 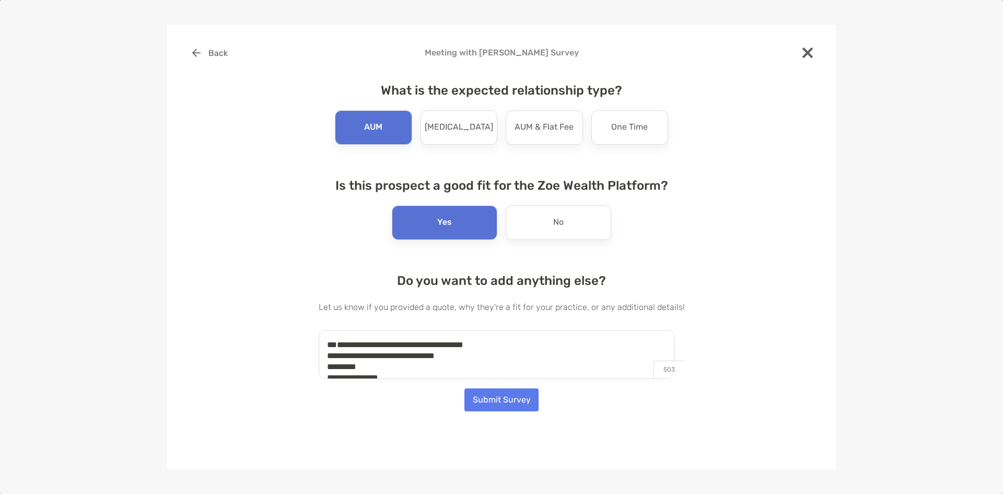 I want to click on p: Yes, so click(x=445, y=223).